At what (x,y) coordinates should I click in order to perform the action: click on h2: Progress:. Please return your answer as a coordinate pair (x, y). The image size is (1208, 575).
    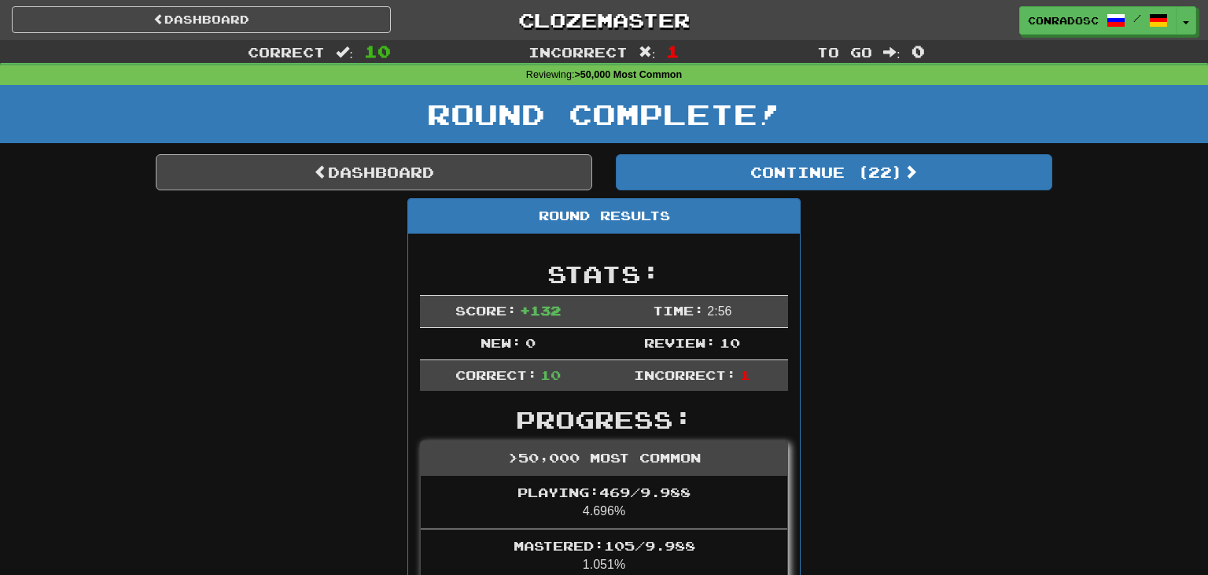
    Looking at the image, I should click on (604, 419).